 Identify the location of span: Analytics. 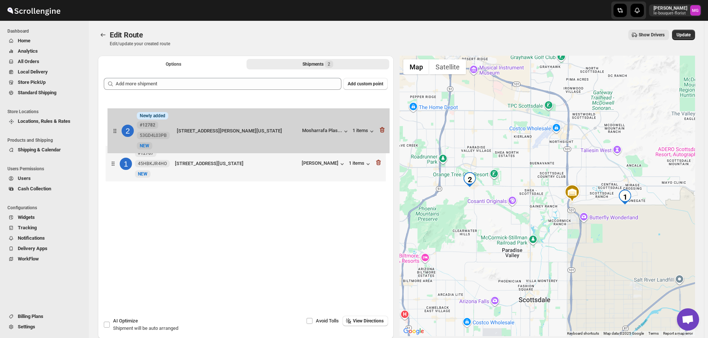
(28, 51).